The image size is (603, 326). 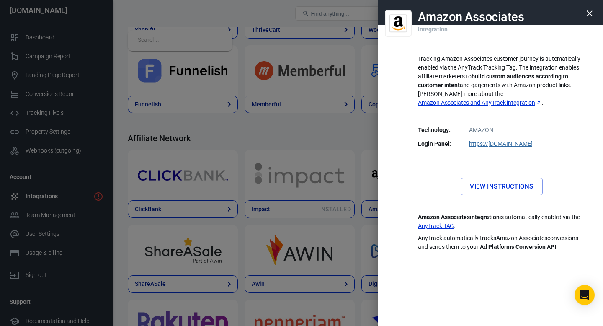 I want to click on div: Open Intercom Messenger, so click(x=585, y=295).